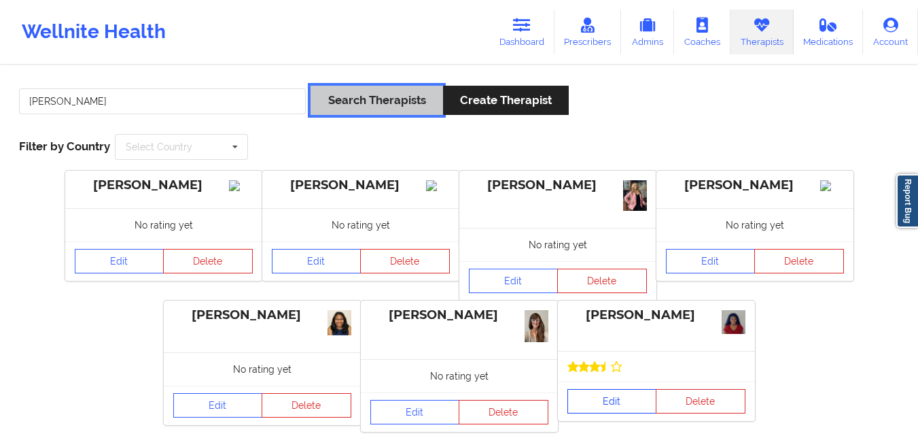  I want to click on img: 29d18ebd-e504-4157-b84d-2cecde75ea0f_IMG_2713_(1).jpg, so click(635, 195).